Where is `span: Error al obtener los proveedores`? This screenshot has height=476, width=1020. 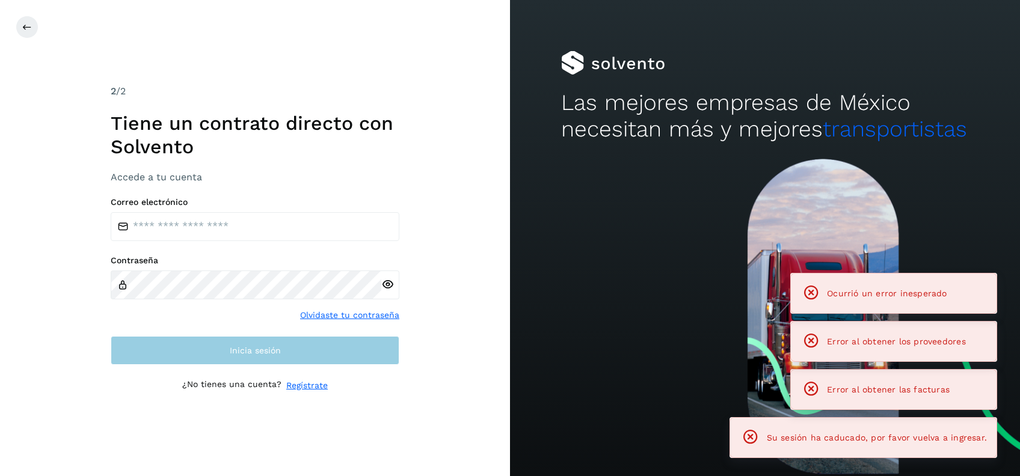 span: Error al obtener los proveedores is located at coordinates (896, 342).